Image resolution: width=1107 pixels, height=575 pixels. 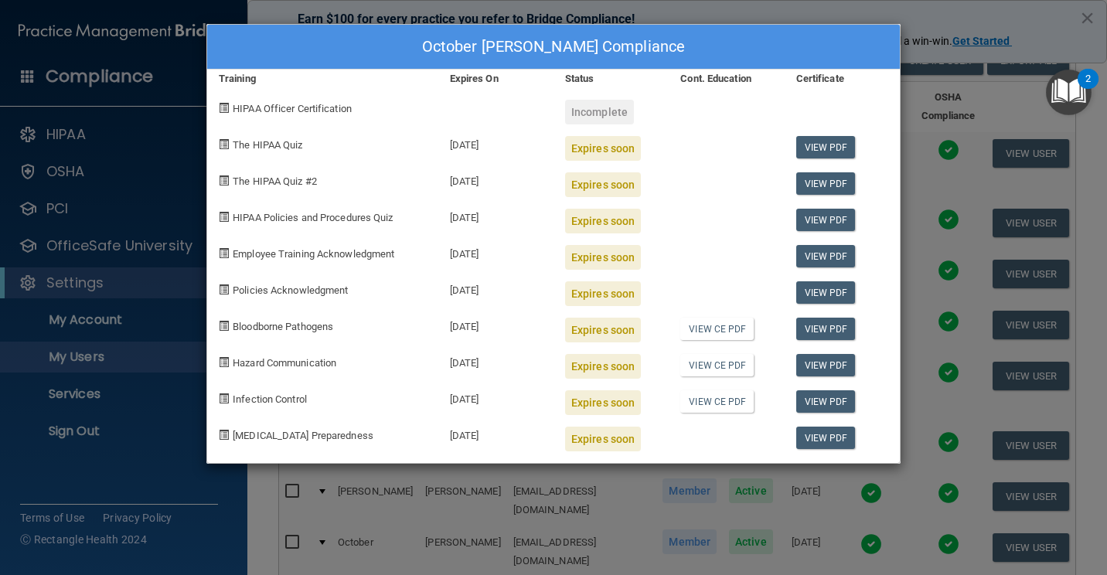 What do you see at coordinates (313, 254) in the screenshot?
I see `span: Employee Training Acknowledgment` at bounding box center [313, 254].